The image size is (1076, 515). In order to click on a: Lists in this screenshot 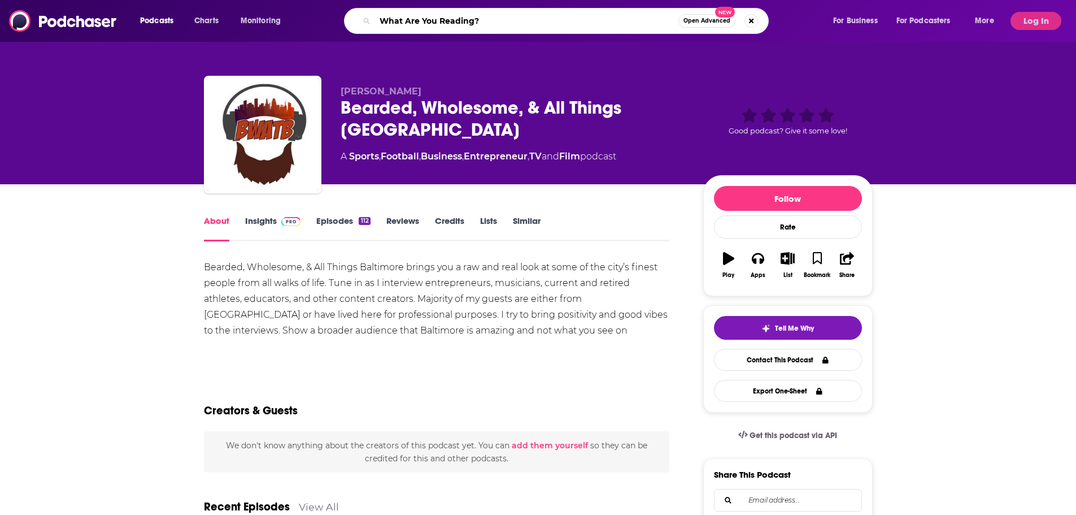, I will do `click(489, 228)`.